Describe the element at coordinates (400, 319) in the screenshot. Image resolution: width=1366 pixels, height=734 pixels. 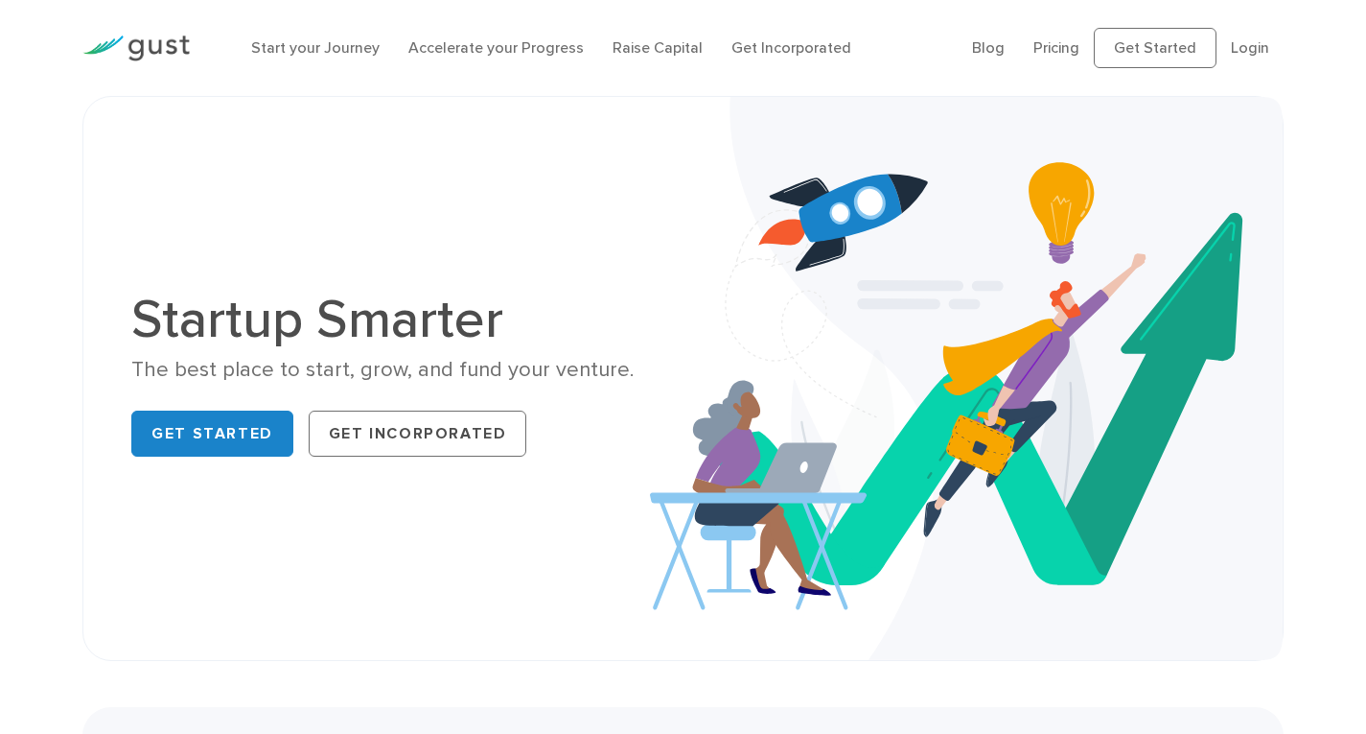
I see `h1: Startup Smarter` at that location.